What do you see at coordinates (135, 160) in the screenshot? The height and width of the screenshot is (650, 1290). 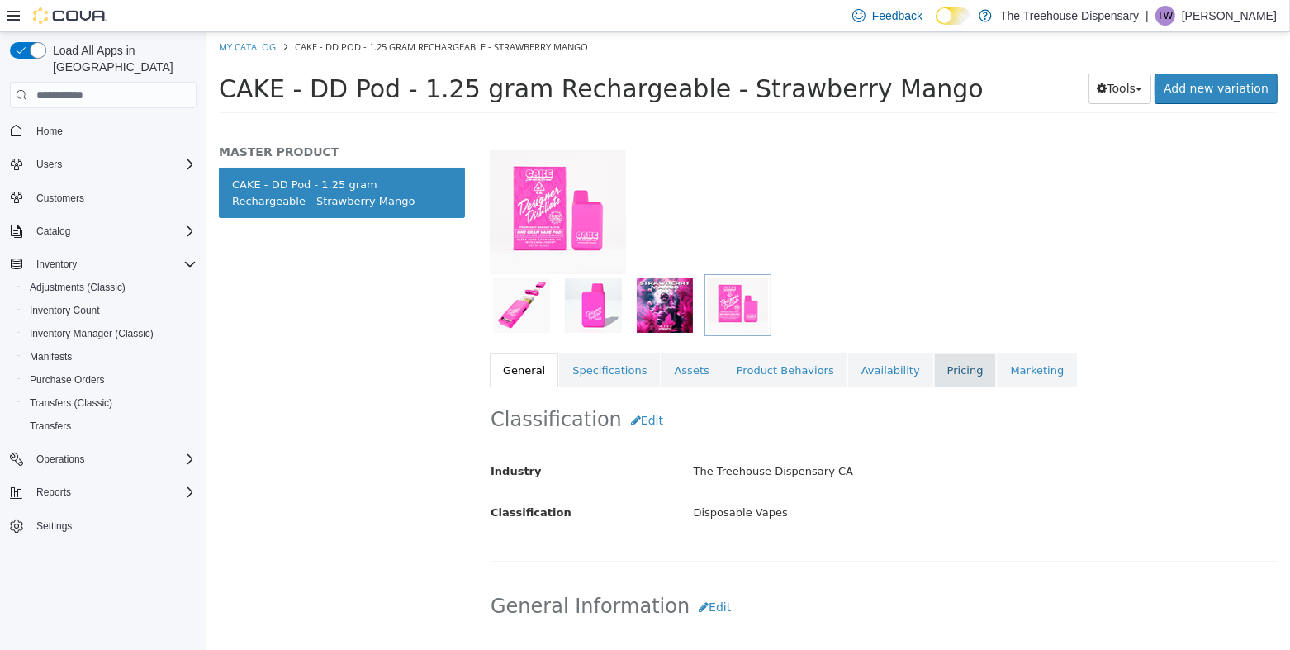 I see `a: CAKE - DD Pod - 1.25 gram Rechargeable - Strawberry Mango` at bounding box center [135, 160].